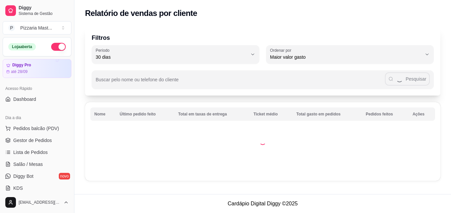 This screenshot has height=213, width=451. I want to click on span: Pedidos balcão (PDV), so click(36, 129).